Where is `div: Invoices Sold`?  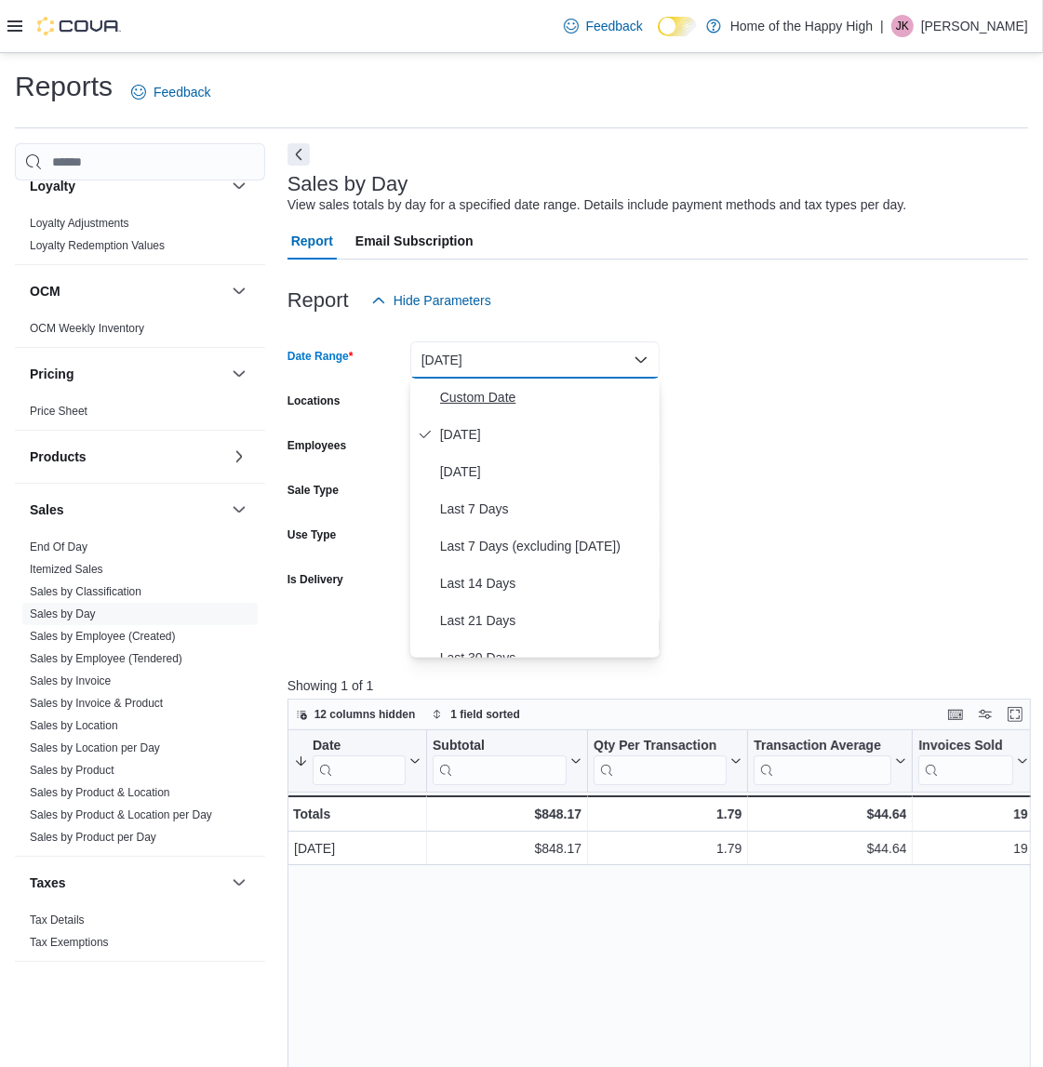
div: Invoices Sold is located at coordinates (965, 746).